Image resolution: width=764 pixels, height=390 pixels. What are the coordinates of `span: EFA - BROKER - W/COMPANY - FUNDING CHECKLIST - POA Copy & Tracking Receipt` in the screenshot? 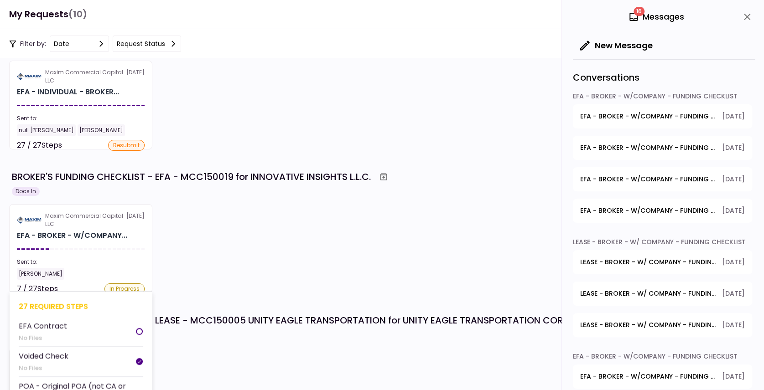 It's located at (648, 211).